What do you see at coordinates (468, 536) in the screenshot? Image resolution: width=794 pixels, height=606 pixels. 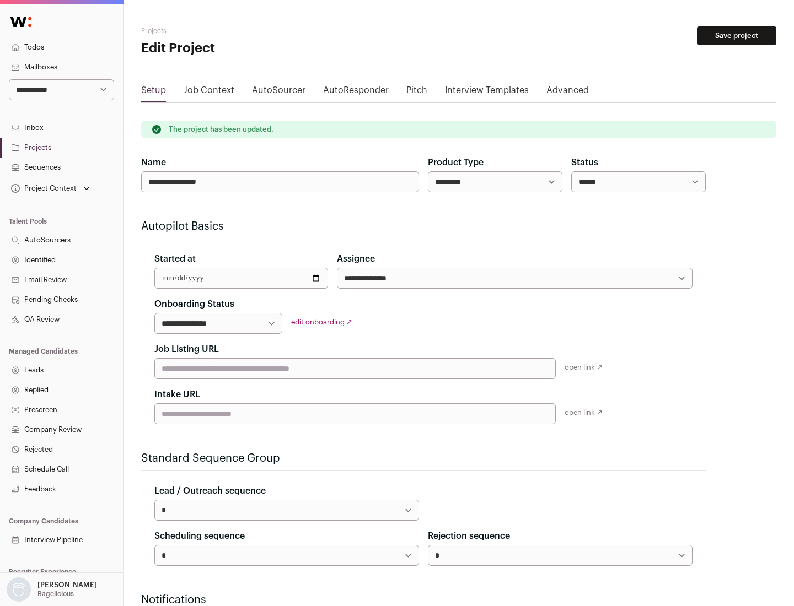 I see `label: Rejection sequence` at bounding box center [468, 536].